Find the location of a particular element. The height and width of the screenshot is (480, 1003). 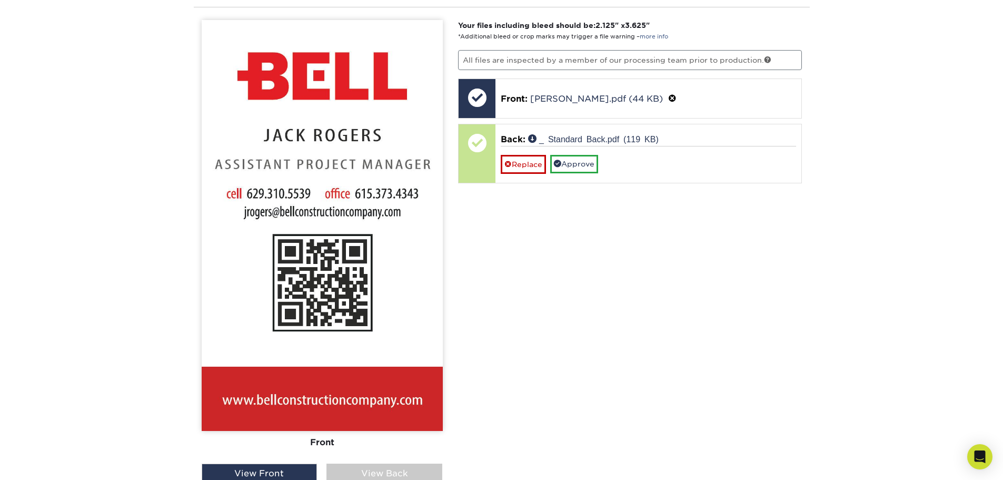

span: Back: is located at coordinates (513, 139).